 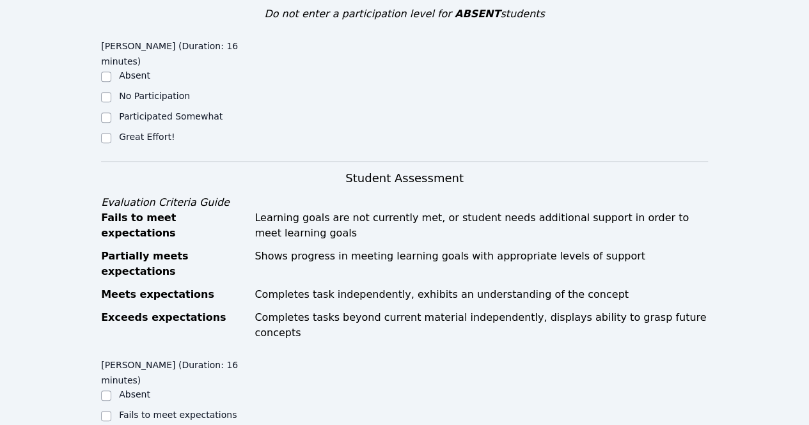 I want to click on h3: Student Assessment, so click(x=404, y=178).